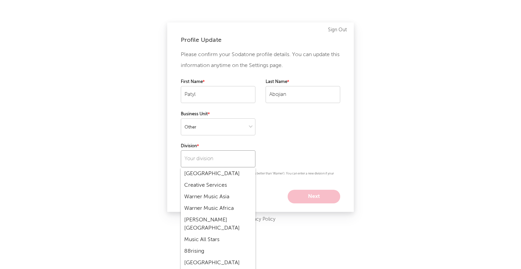 This screenshot has width=521, height=269. I want to click on div: Profile Update, so click(261, 40).